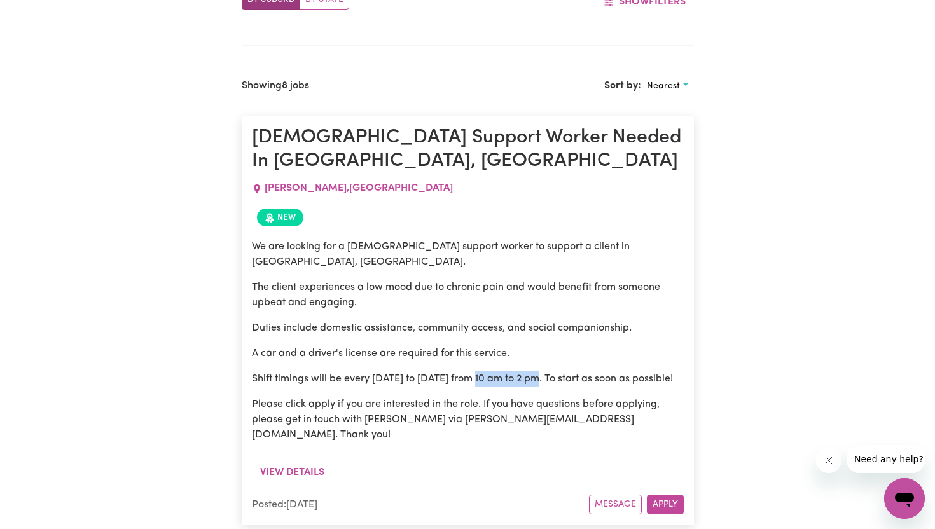 This screenshot has height=529, width=935. Describe the element at coordinates (292, 473) in the screenshot. I see `button: View details` at that location.